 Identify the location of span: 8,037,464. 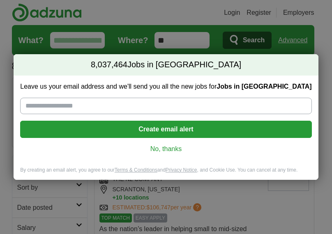
(109, 65).